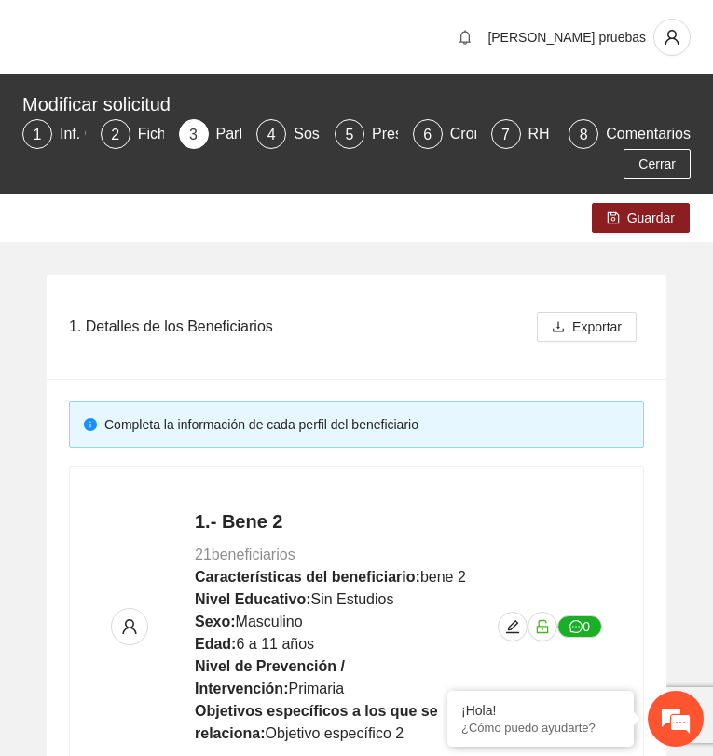 This screenshot has height=756, width=713. I want to click on span: 21 beneficiarios, so click(245, 554).